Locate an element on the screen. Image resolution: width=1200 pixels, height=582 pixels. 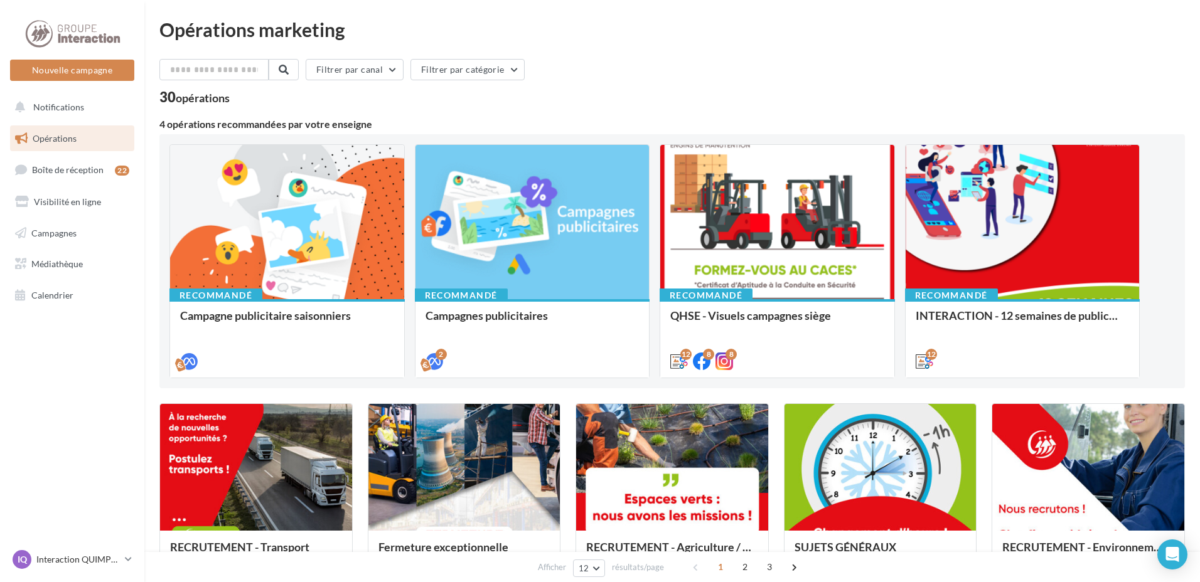
div: INTERACTION - 12 semaines de publication is located at coordinates (1022, 322).